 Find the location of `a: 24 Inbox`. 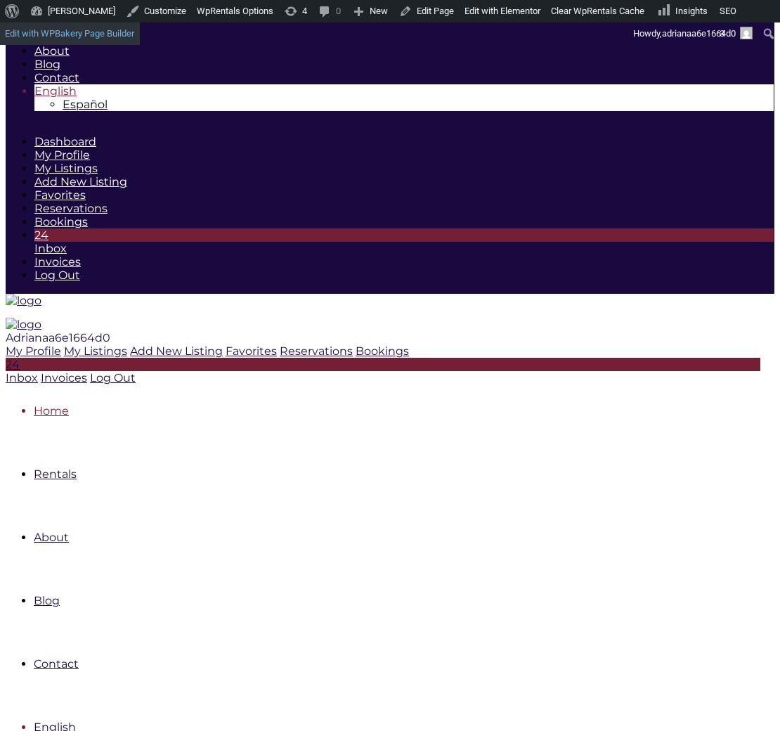

a: 24 Inbox is located at coordinates (383, 371).